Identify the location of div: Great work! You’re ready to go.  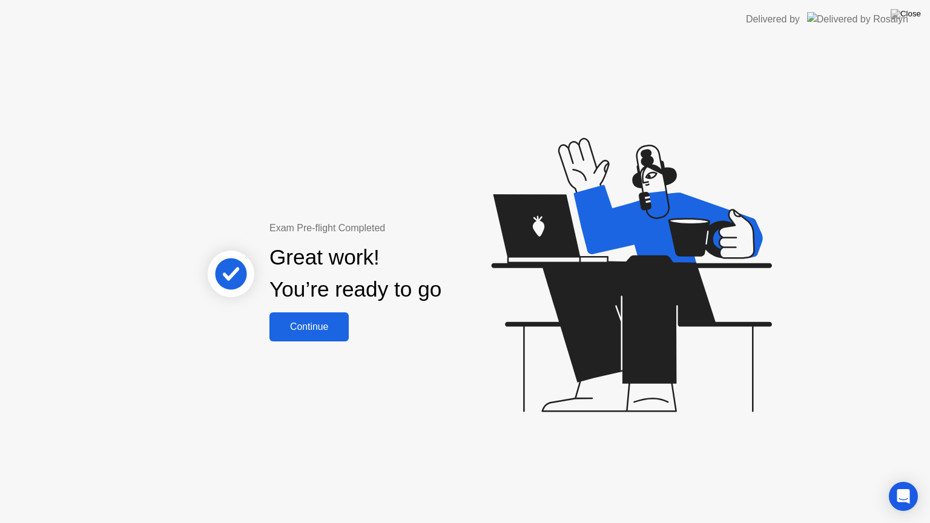
(355, 274).